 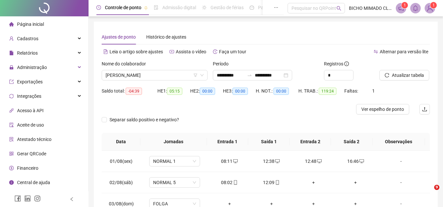 What do you see at coordinates (33, 183) in the screenshot?
I see `span: Central de ajuda` at bounding box center [33, 183].